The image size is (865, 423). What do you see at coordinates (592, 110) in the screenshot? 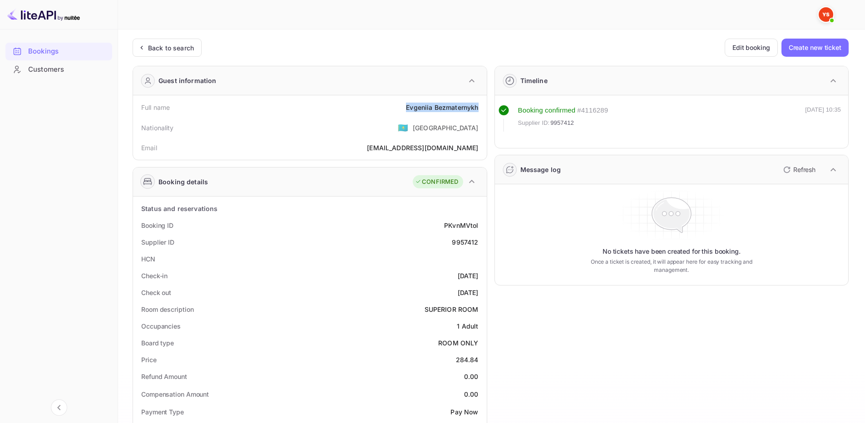
I see `div: # 4116289` at bounding box center [592, 110].